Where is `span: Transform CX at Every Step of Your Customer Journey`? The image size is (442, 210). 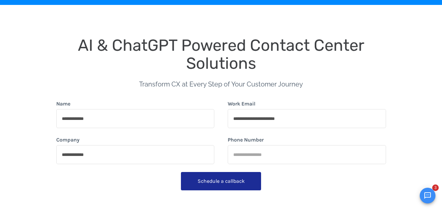 span: Transform CX at Every Step of Your Customer Journey is located at coordinates (221, 84).